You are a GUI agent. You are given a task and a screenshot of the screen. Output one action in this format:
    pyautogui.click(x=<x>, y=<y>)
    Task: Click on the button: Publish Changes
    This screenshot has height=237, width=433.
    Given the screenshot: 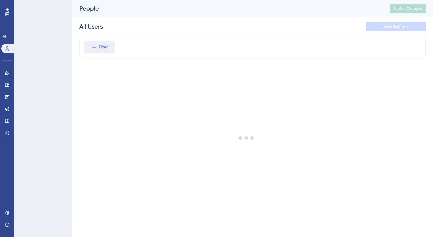 What is the action you would take?
    pyautogui.click(x=407, y=8)
    